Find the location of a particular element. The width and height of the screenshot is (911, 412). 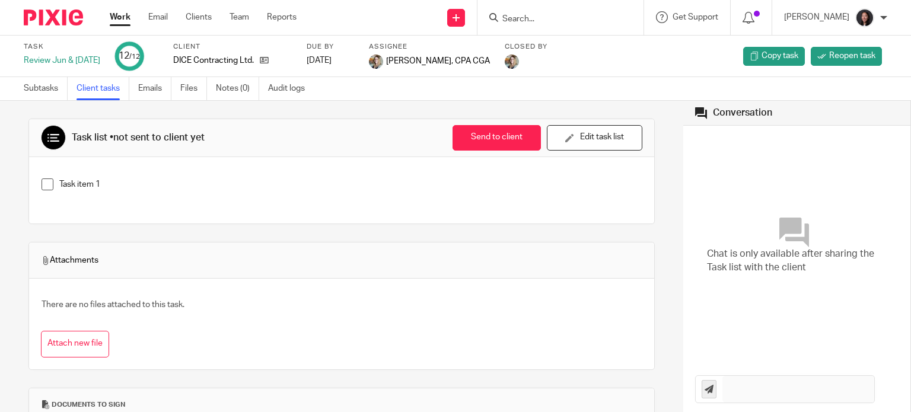

a: Reopen task is located at coordinates (846, 56).